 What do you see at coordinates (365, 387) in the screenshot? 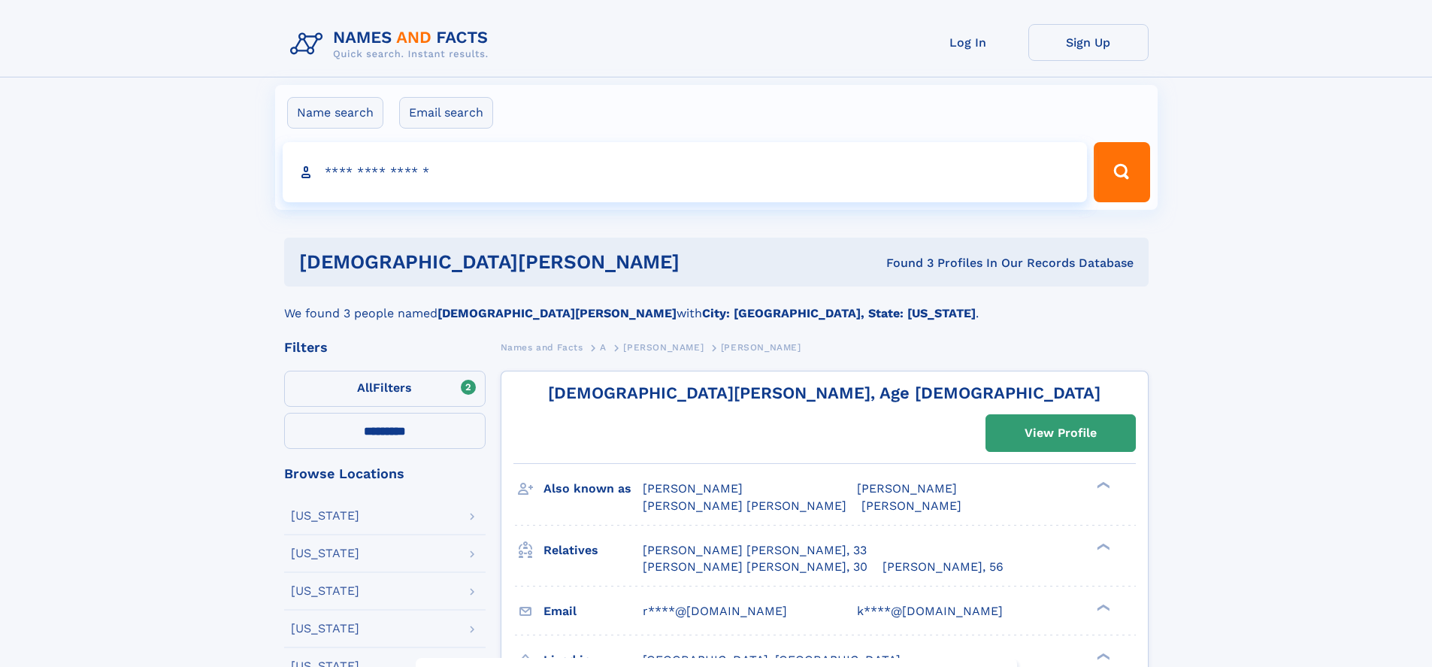
I see `span: All` at bounding box center [365, 387].